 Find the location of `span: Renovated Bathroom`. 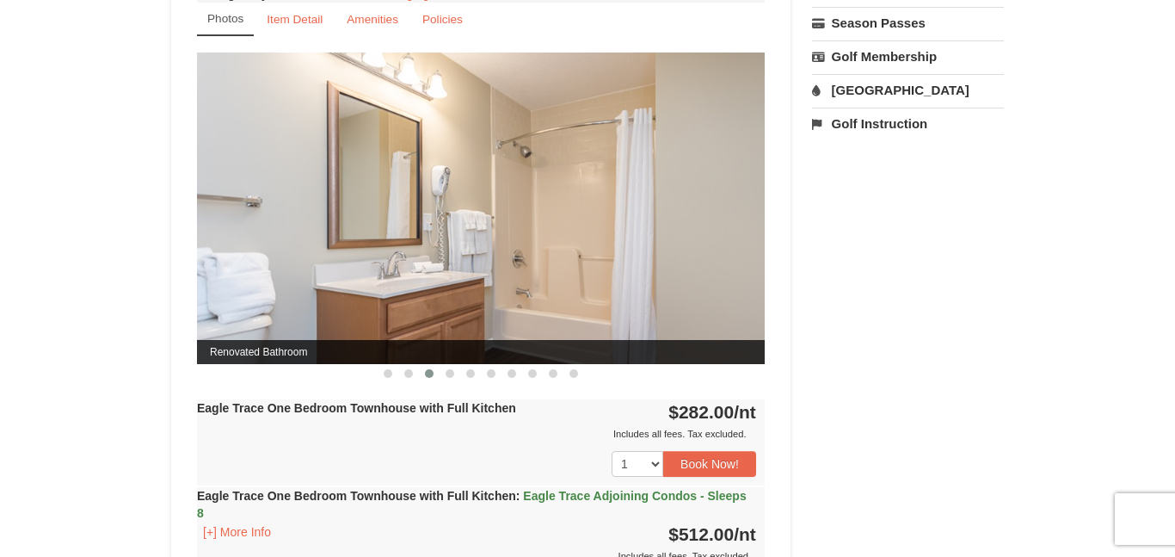

span: Renovated Bathroom is located at coordinates (481, 352).